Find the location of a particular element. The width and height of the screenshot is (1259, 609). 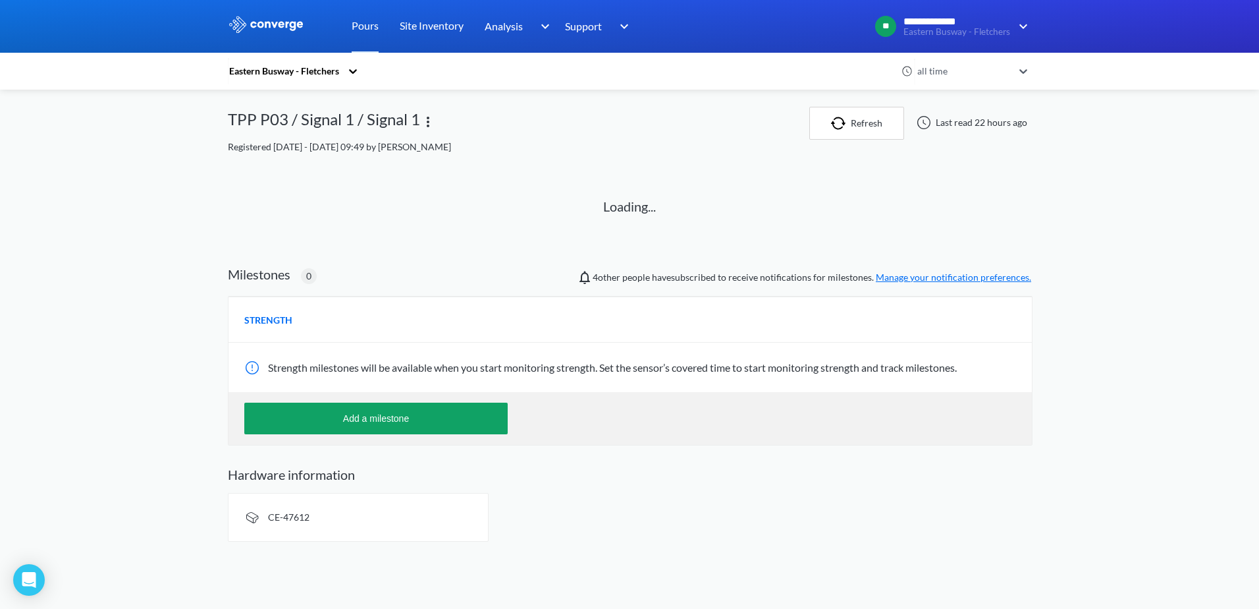

div: all time is located at coordinates (964, 71).